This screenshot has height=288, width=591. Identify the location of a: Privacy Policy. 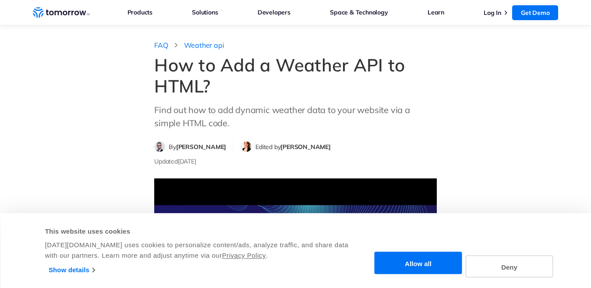
(244, 255).